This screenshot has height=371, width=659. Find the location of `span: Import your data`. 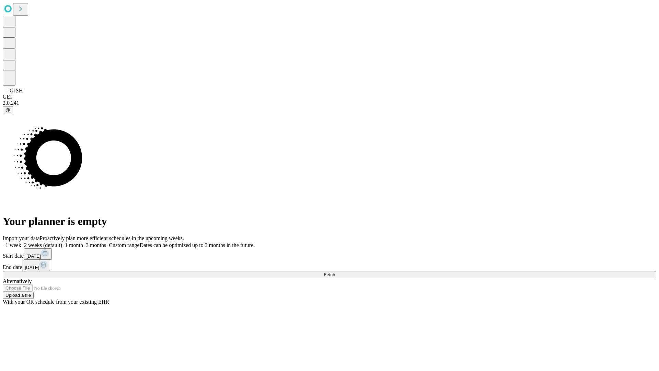

span: Import your data is located at coordinates (21, 238).